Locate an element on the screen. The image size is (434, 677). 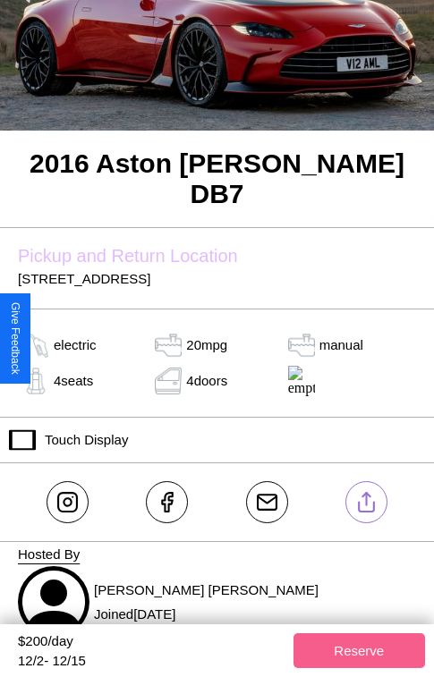
p: Hosted By is located at coordinates (216, 554).